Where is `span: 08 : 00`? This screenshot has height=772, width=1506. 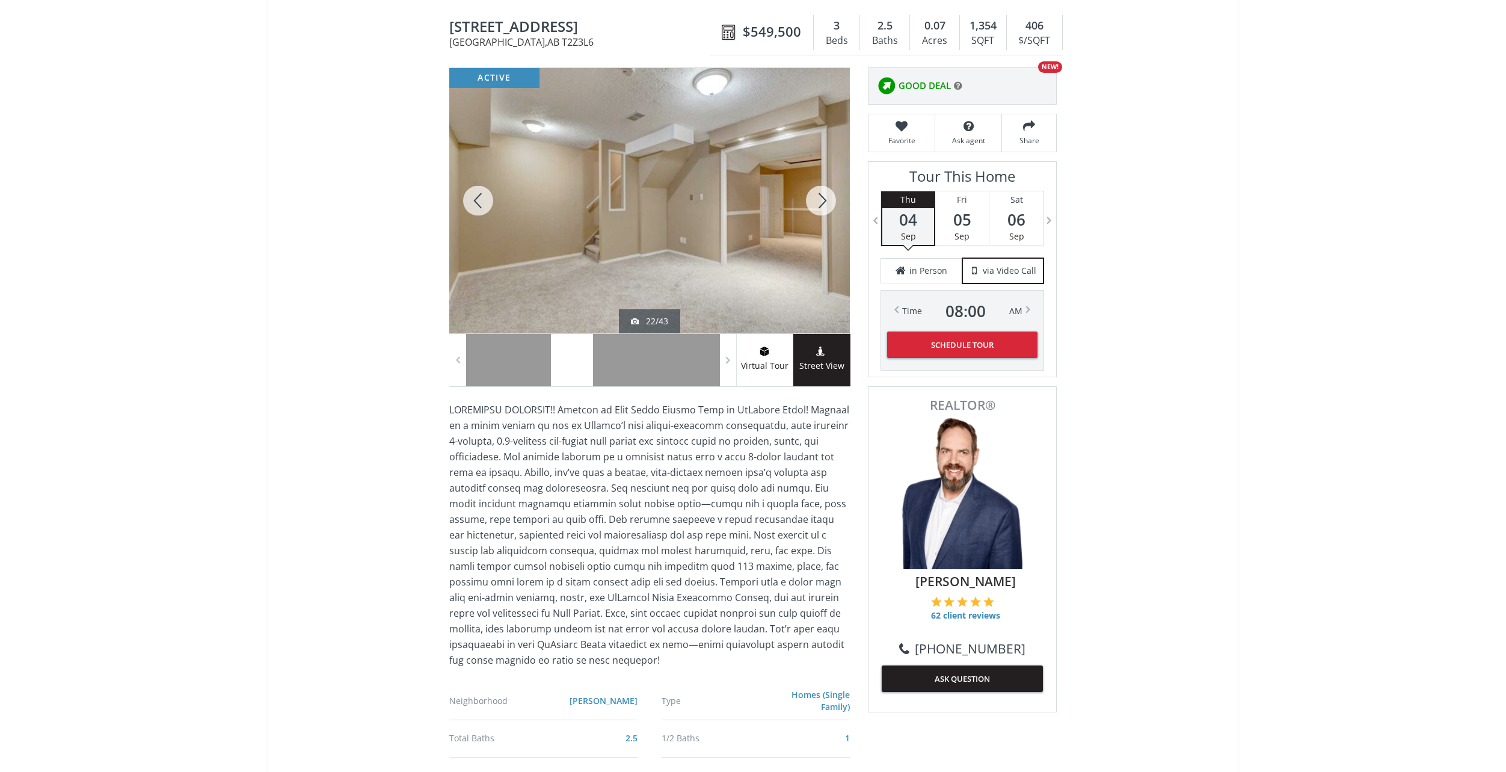 span: 08 : 00 is located at coordinates (965, 311).